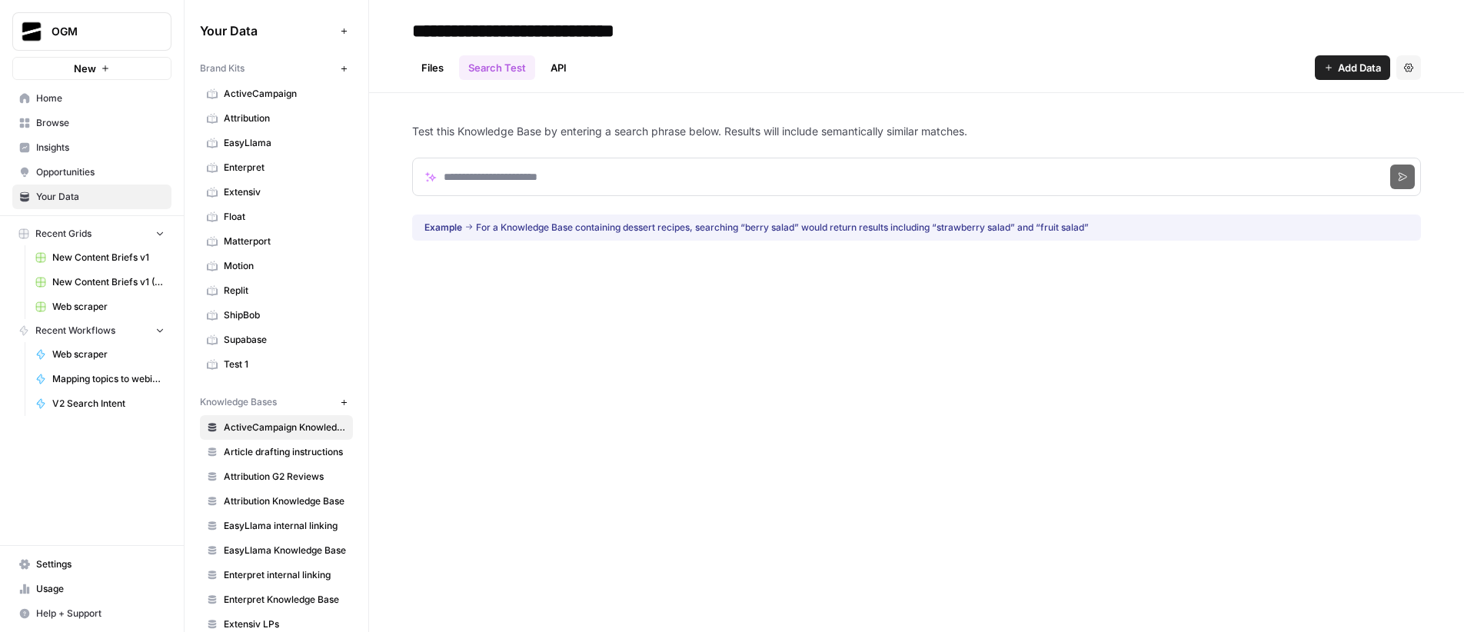 The height and width of the screenshot is (632, 1464). Describe the element at coordinates (100, 172) in the screenshot. I see `span: Opportunities` at that location.